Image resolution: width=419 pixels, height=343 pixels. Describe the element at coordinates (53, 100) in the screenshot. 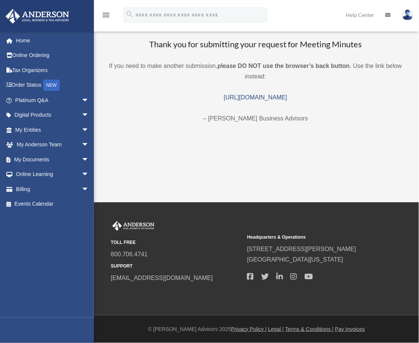

I see `a: Platinum Q&Aarrow_drop_down` at that location.